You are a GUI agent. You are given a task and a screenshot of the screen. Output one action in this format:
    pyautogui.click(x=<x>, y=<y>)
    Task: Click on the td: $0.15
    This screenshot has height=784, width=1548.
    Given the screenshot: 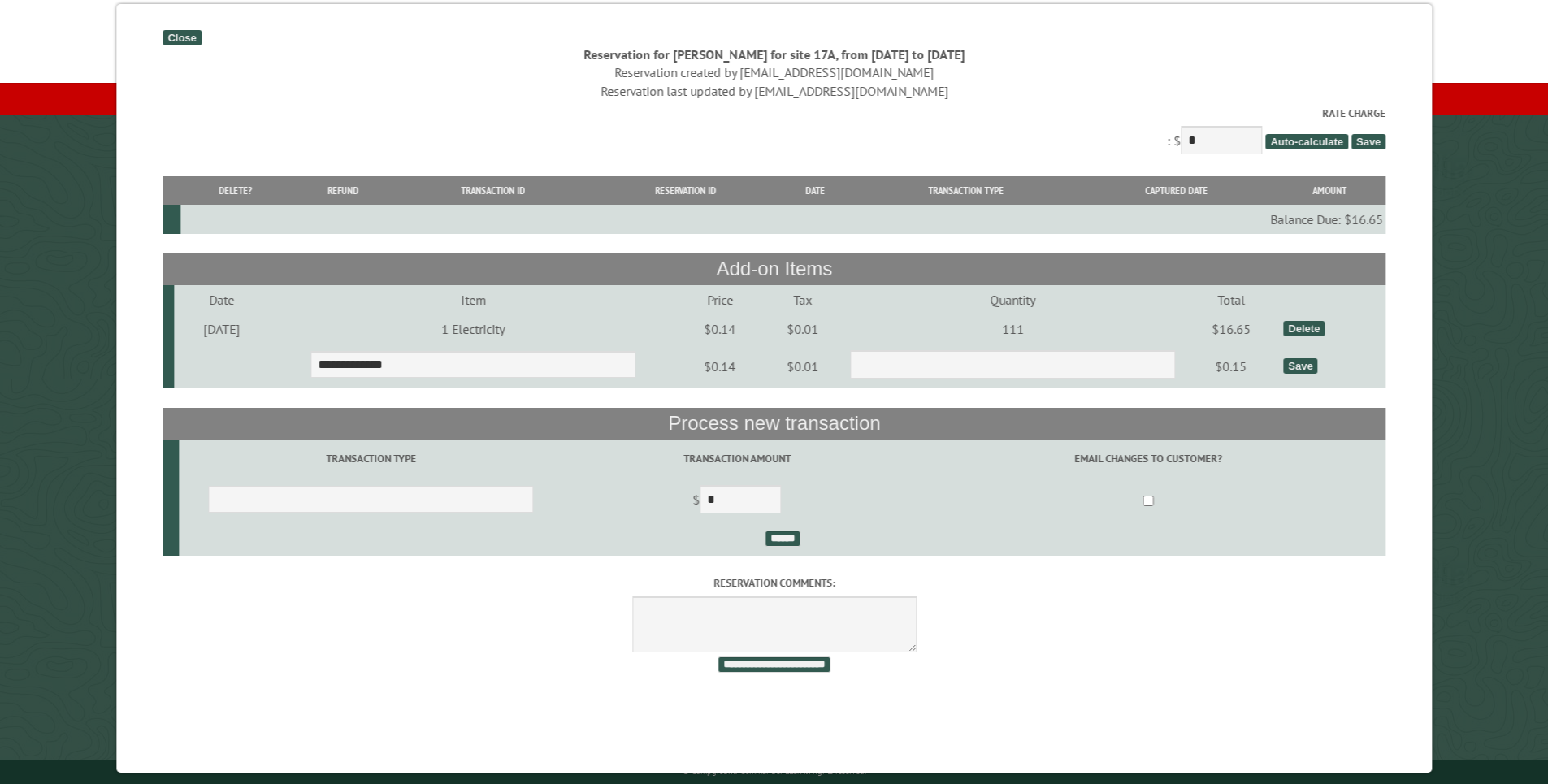 What is the action you would take?
    pyautogui.click(x=1231, y=366)
    